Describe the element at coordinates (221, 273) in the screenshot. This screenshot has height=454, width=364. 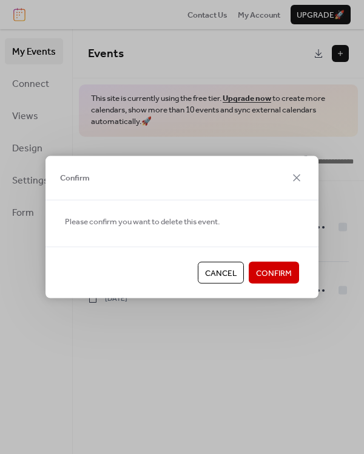
I see `span: Cancel` at that location.